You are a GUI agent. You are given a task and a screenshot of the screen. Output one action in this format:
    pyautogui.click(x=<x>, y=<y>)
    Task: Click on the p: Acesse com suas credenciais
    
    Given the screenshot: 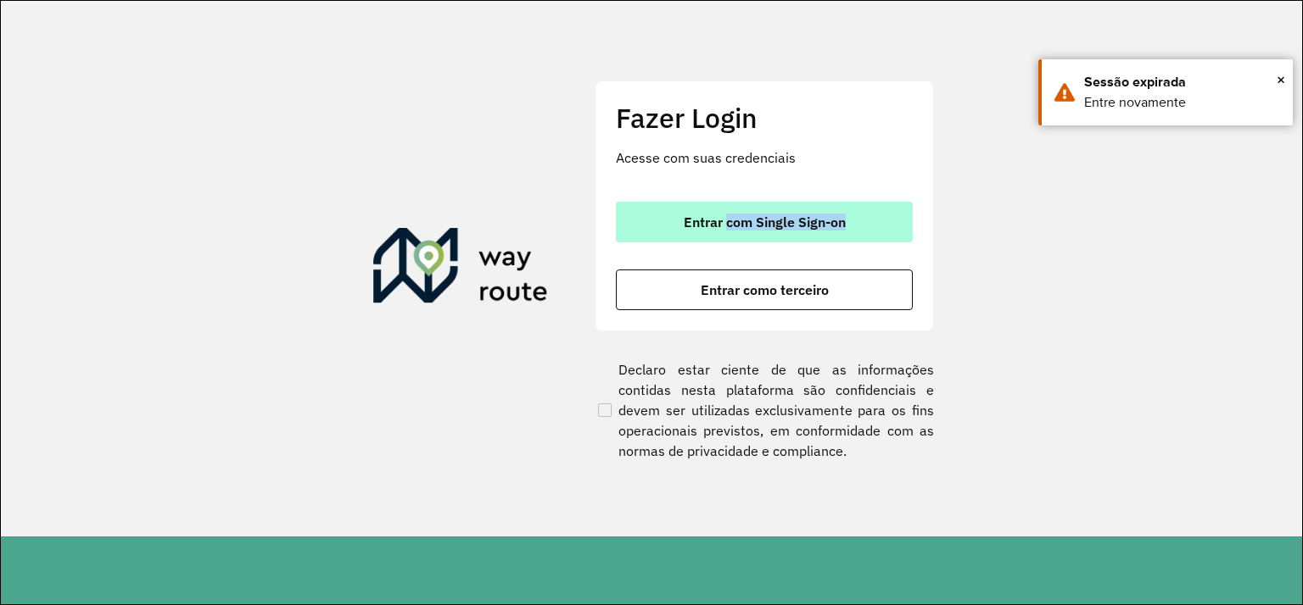 What is the action you would take?
    pyautogui.click(x=764, y=158)
    